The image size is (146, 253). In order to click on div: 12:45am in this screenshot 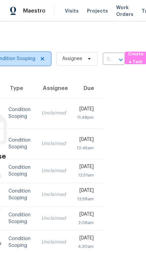, I will do `click(85, 148)`.